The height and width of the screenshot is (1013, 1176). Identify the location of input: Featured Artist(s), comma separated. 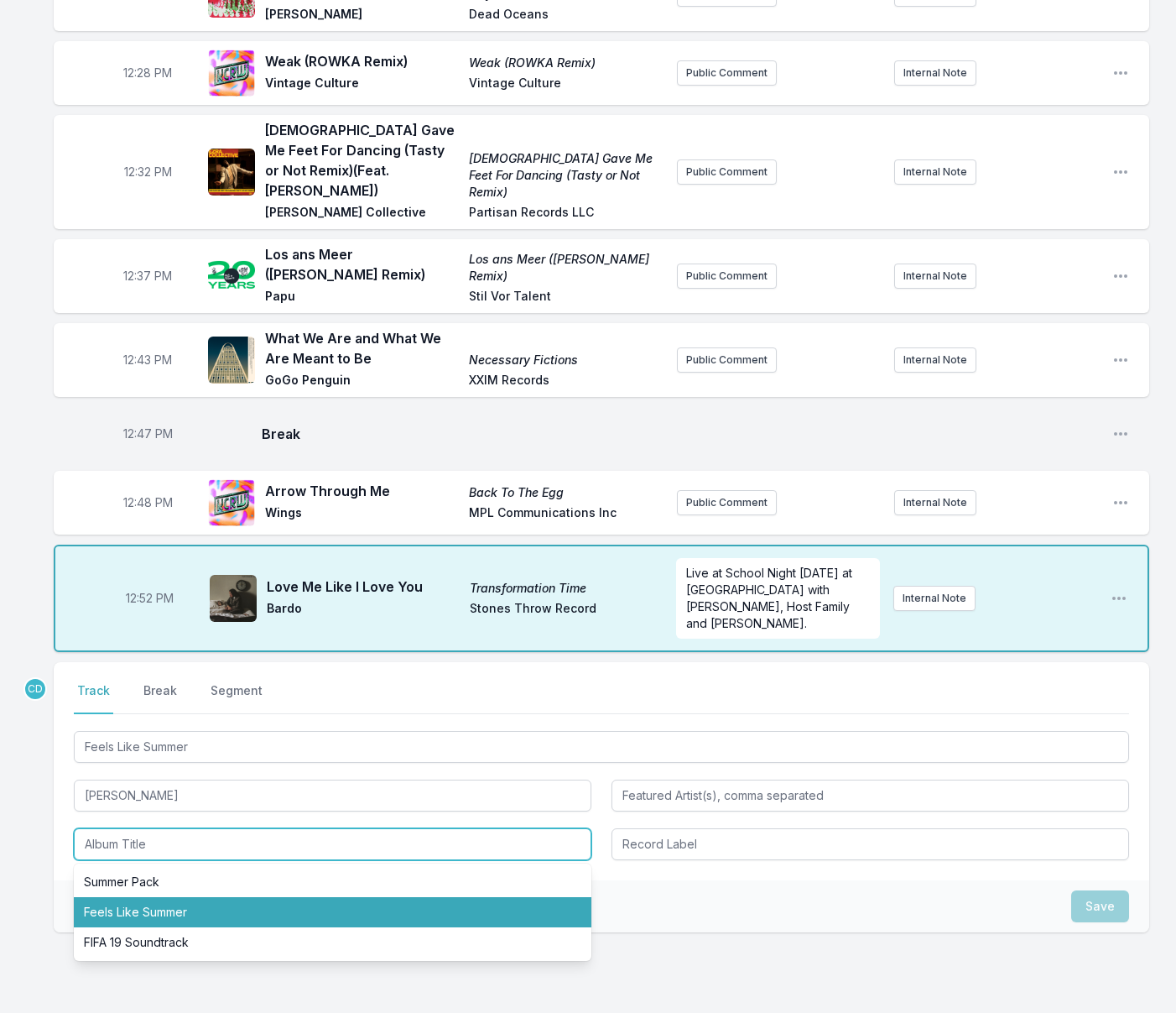
(870, 795).